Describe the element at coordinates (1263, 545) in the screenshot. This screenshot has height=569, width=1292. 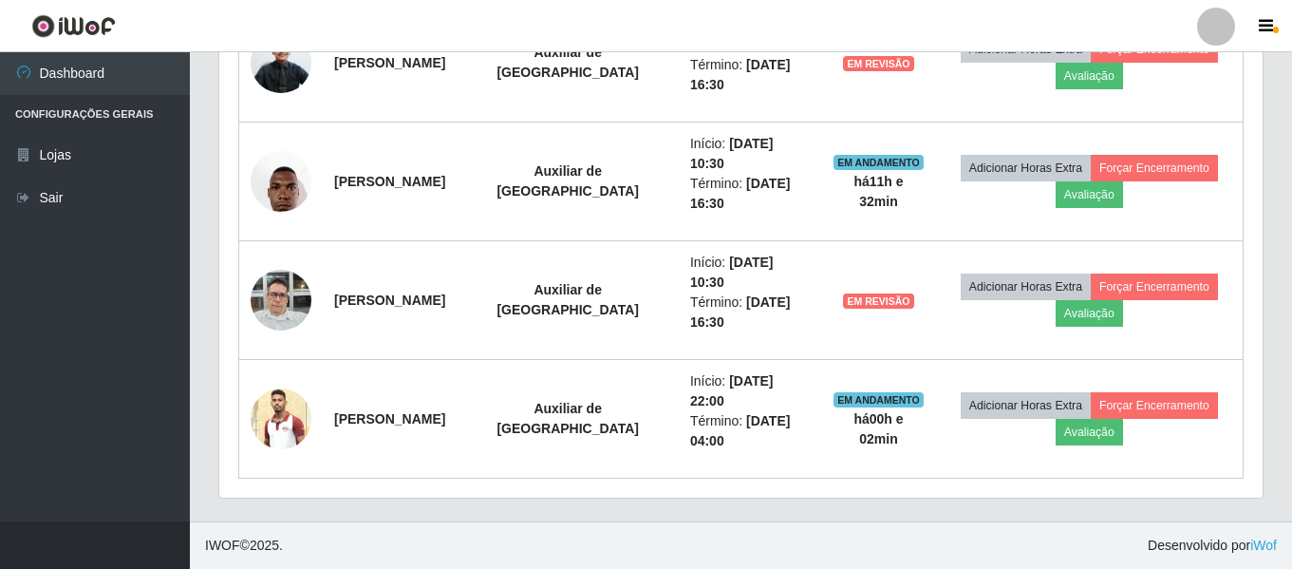
I see `a: iWof` at that location.